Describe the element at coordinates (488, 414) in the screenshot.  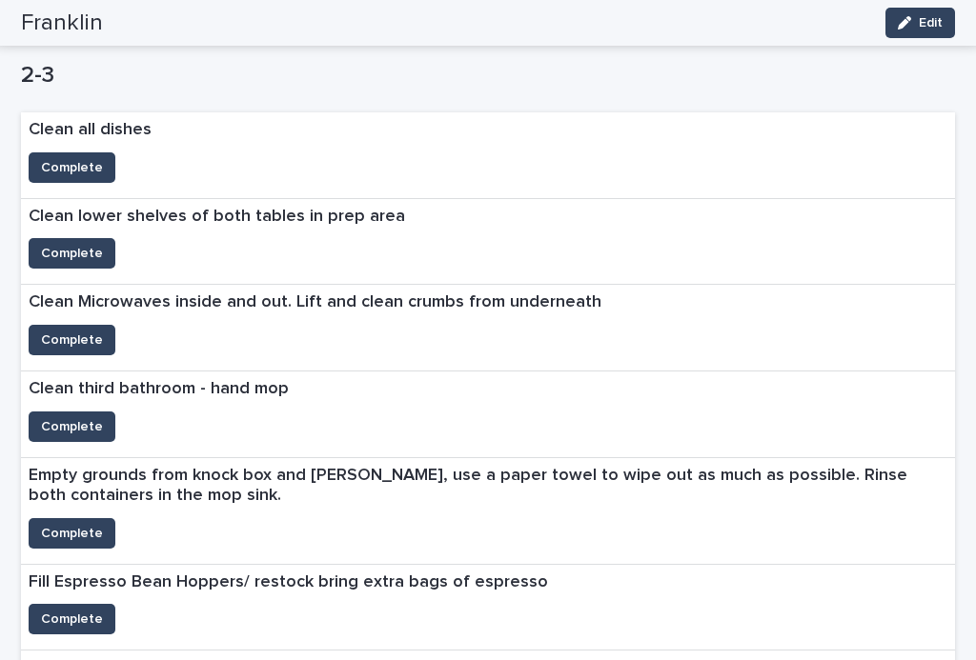
I see `a: Clean third bathroom - hand mopComplete` at that location.